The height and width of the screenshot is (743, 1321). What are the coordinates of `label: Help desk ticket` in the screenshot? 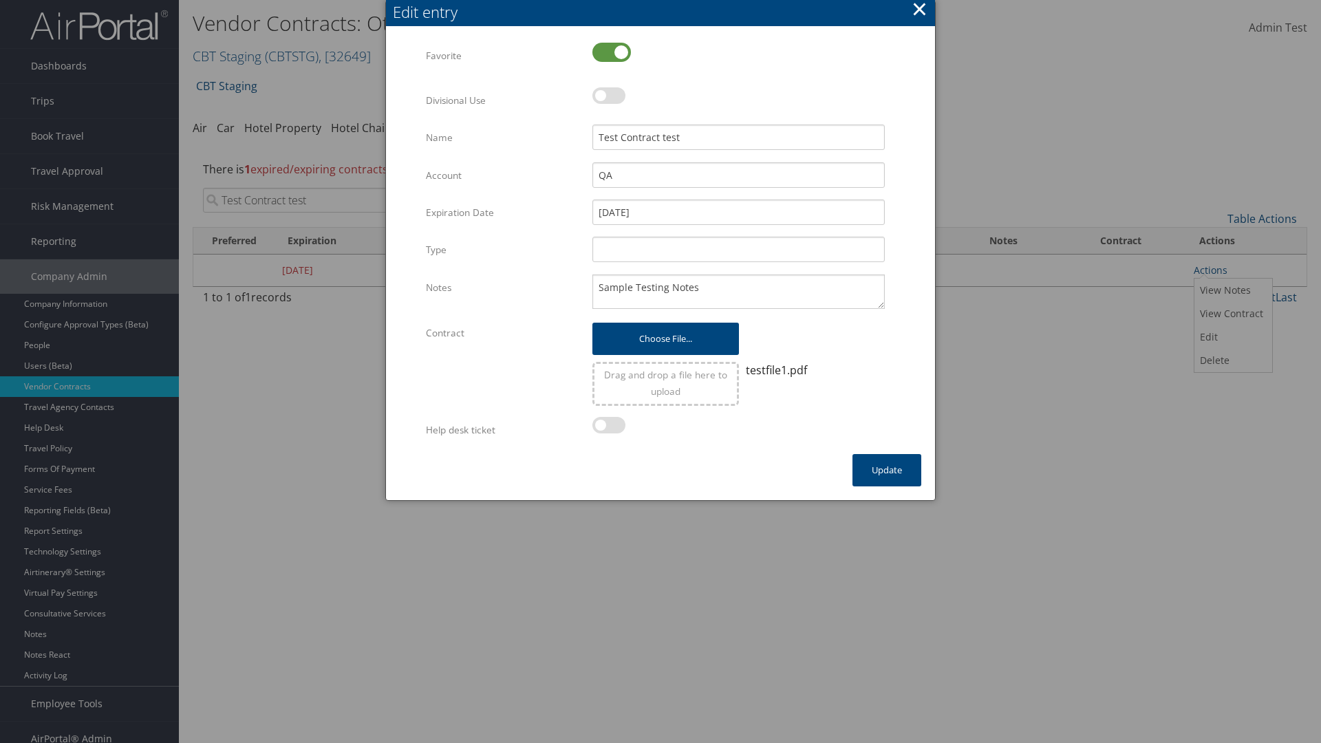 It's located at (504, 430).